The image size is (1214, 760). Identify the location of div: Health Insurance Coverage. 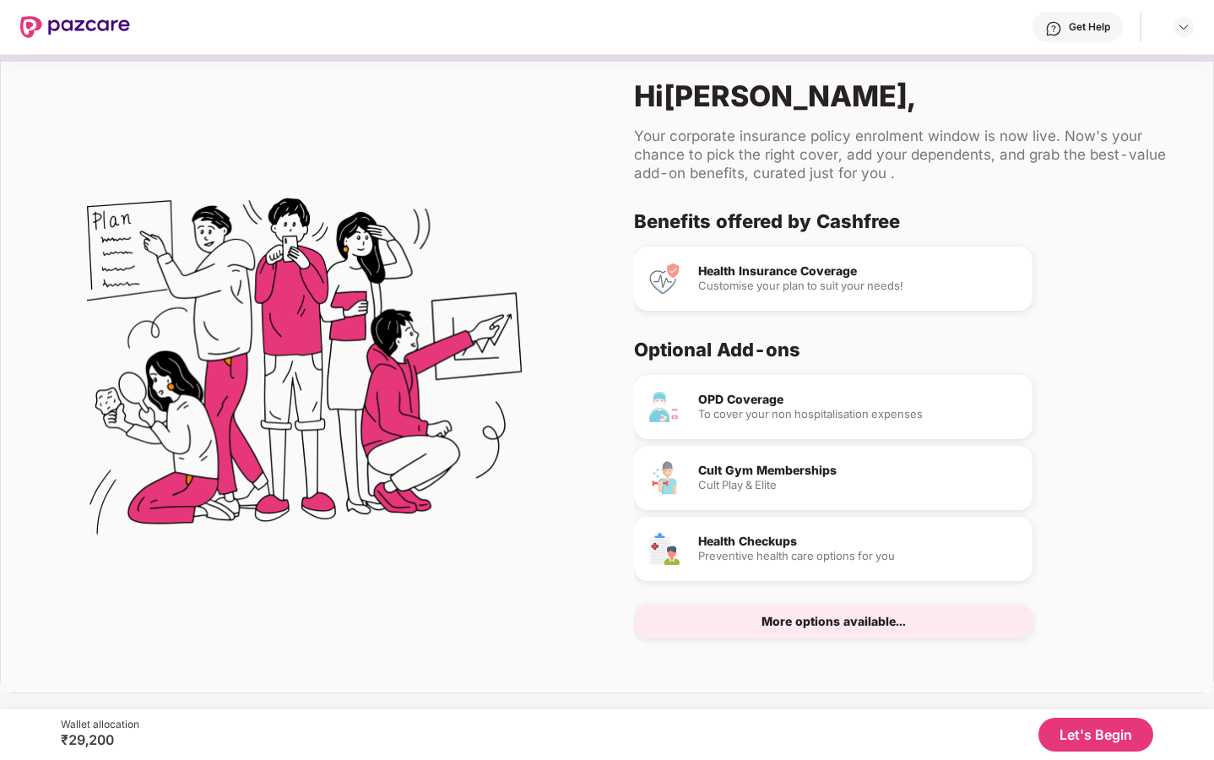
(859, 271).